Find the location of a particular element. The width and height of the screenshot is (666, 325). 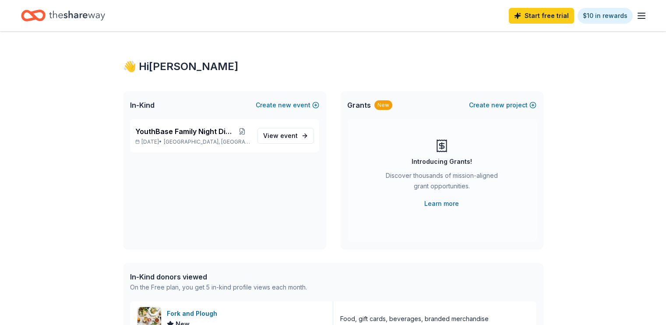

a: Learn more is located at coordinates (441, 204).